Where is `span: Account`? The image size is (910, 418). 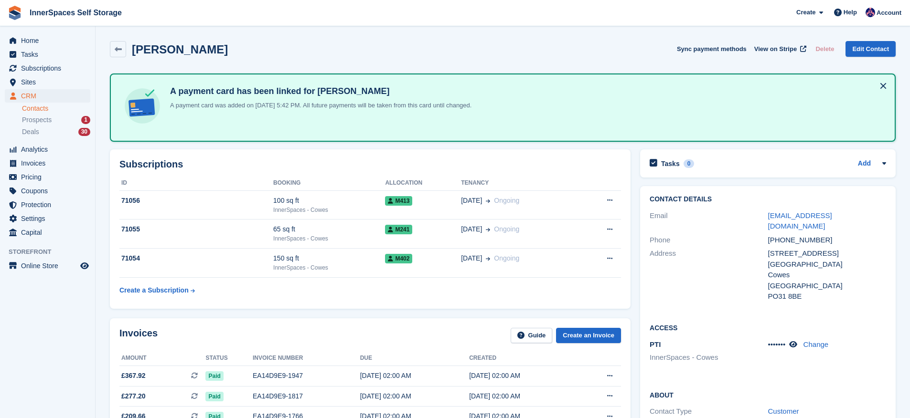
span: Account is located at coordinates (889, 13).